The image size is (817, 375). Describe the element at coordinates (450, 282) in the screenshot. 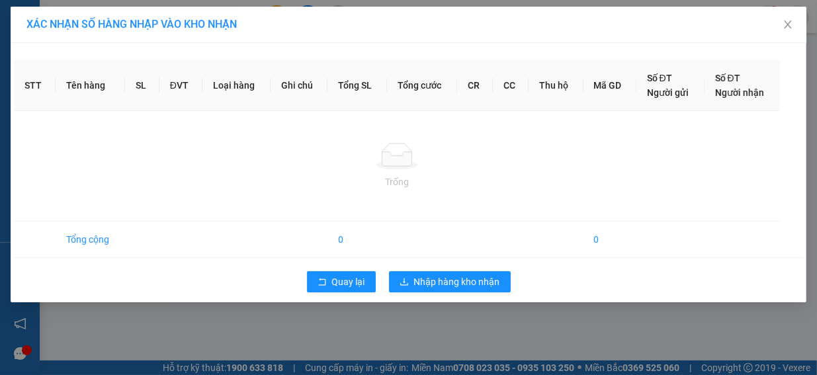

I see `button: downloadNhập hàng kho nhận` at that location.